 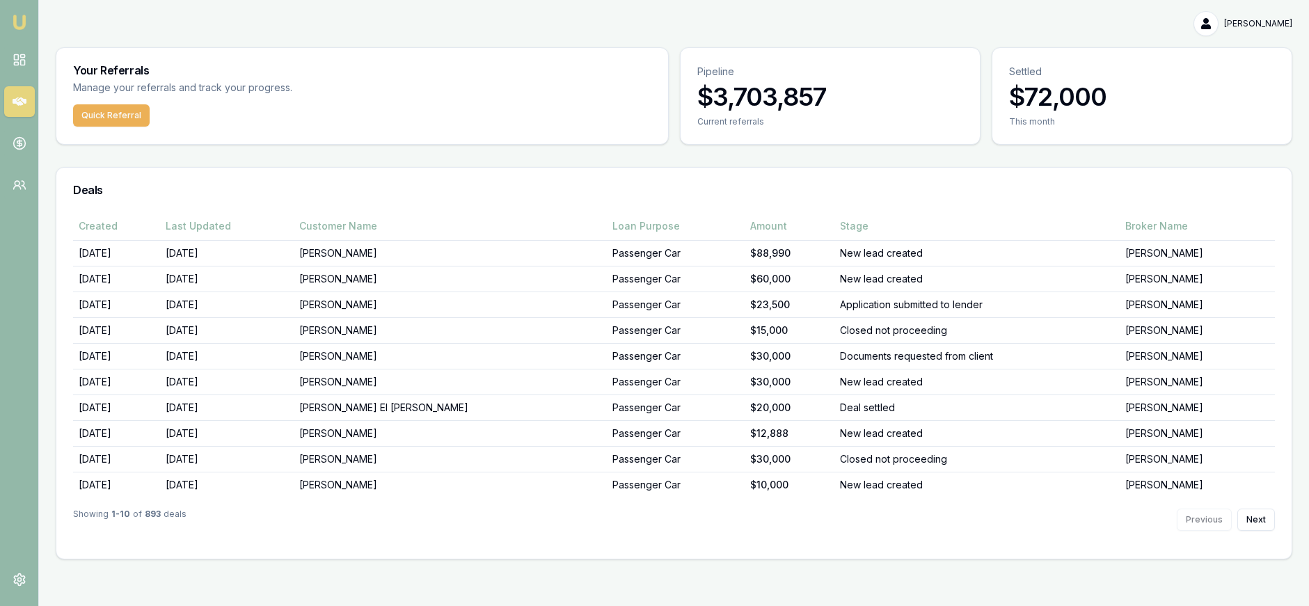 What do you see at coordinates (251, 88) in the screenshot?
I see `p: Manage your referrals and track your progress.` at bounding box center [251, 88].